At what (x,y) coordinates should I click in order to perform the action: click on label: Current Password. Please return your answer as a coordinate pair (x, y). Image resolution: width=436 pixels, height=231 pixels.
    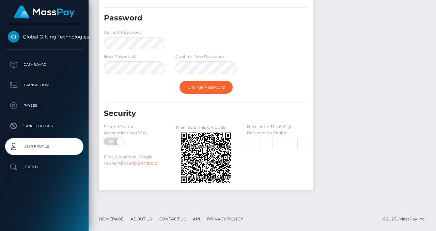
    Looking at the image, I should click on (123, 32).